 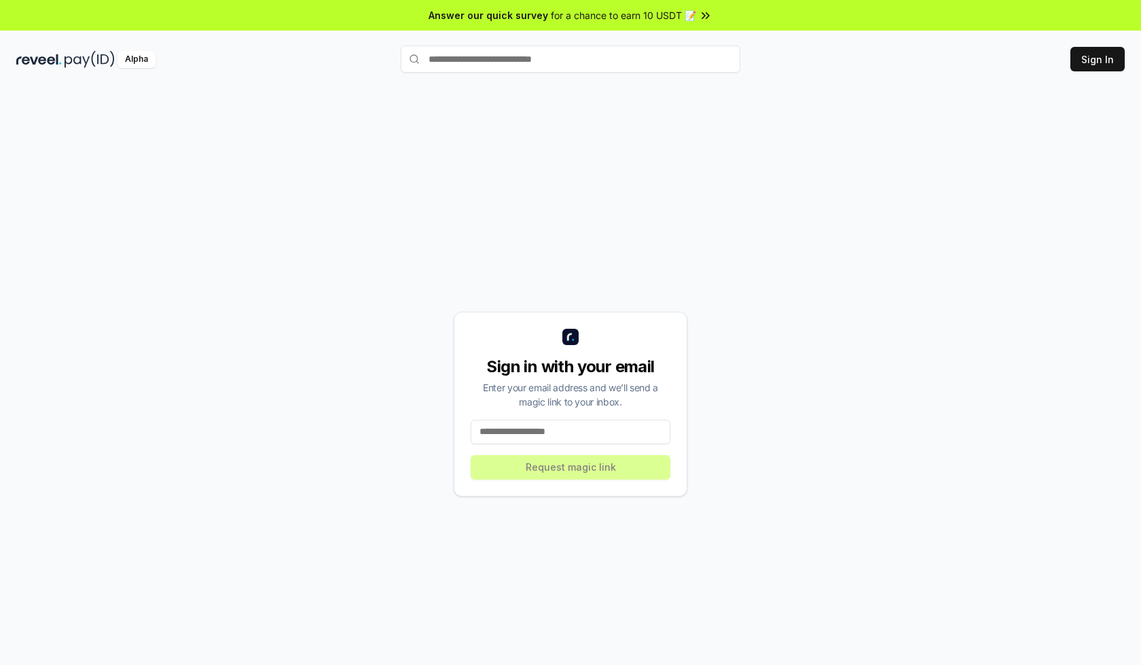 I want to click on span: for a chance to earn 10 USDT 📝, so click(x=624, y=15).